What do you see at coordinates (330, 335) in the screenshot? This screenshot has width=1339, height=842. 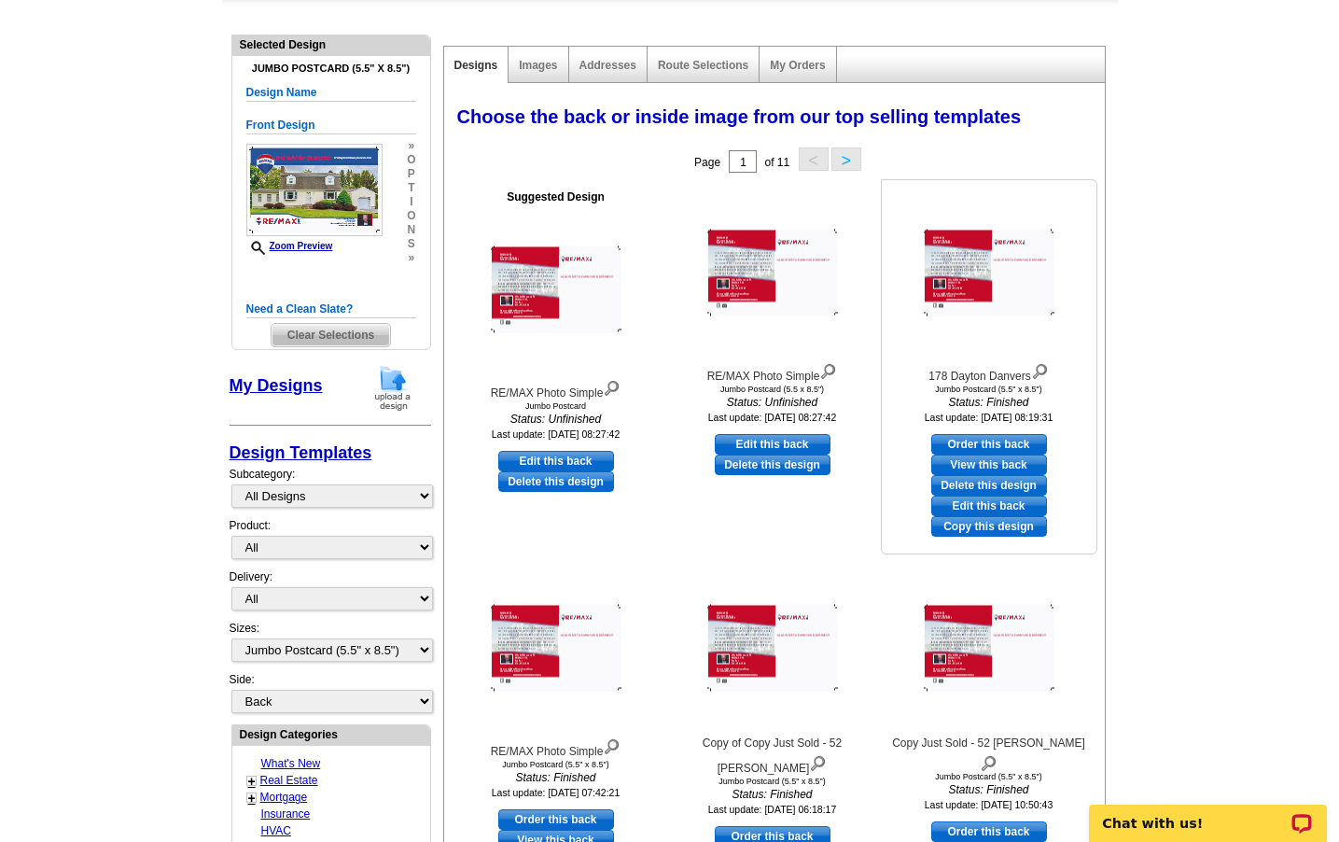 I see `span: Clear Selections` at bounding box center [330, 335].